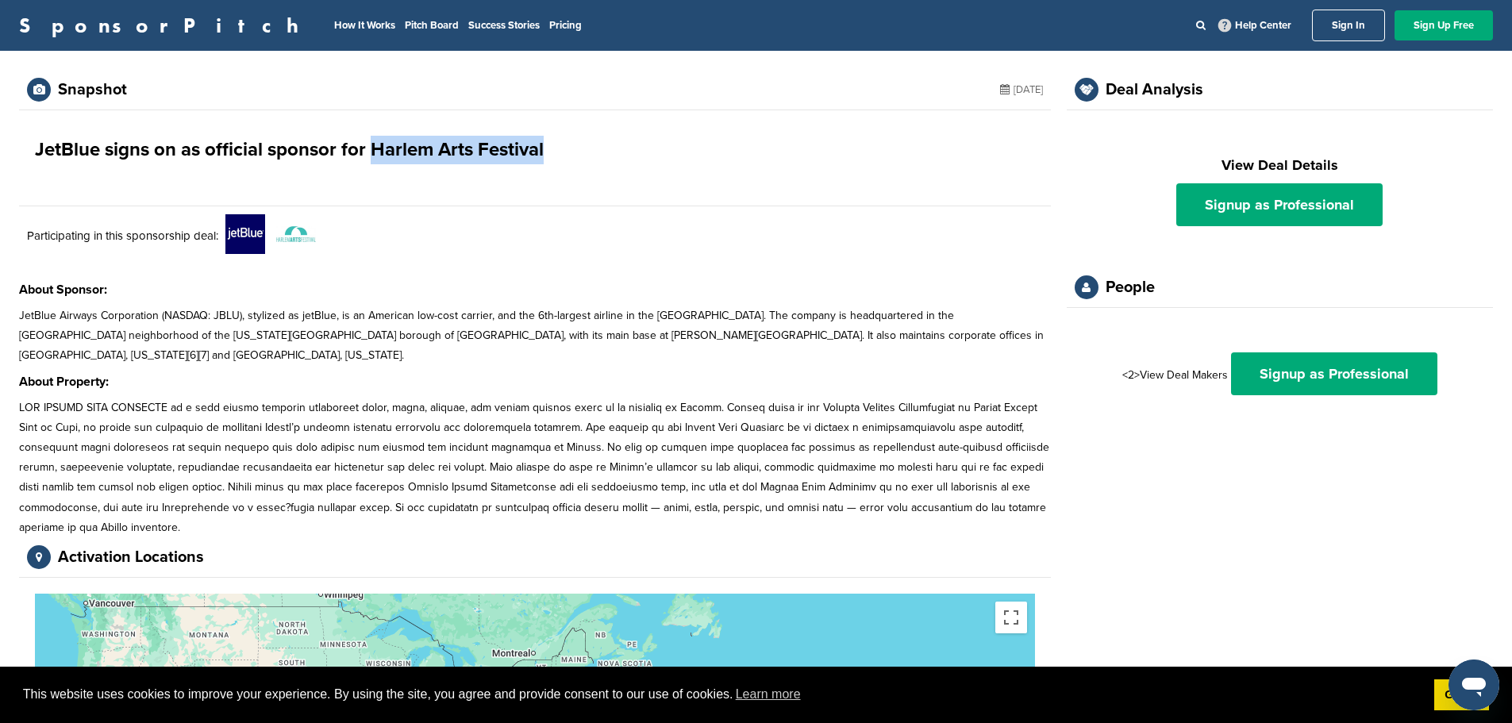 This screenshot has width=1512, height=723. What do you see at coordinates (364, 25) in the screenshot?
I see `a: How It Works` at bounding box center [364, 25].